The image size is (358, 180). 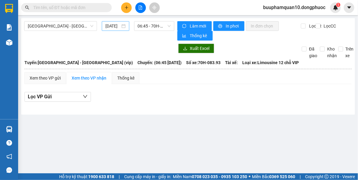 I want to click on input: 14/09/2025, so click(x=113, y=26).